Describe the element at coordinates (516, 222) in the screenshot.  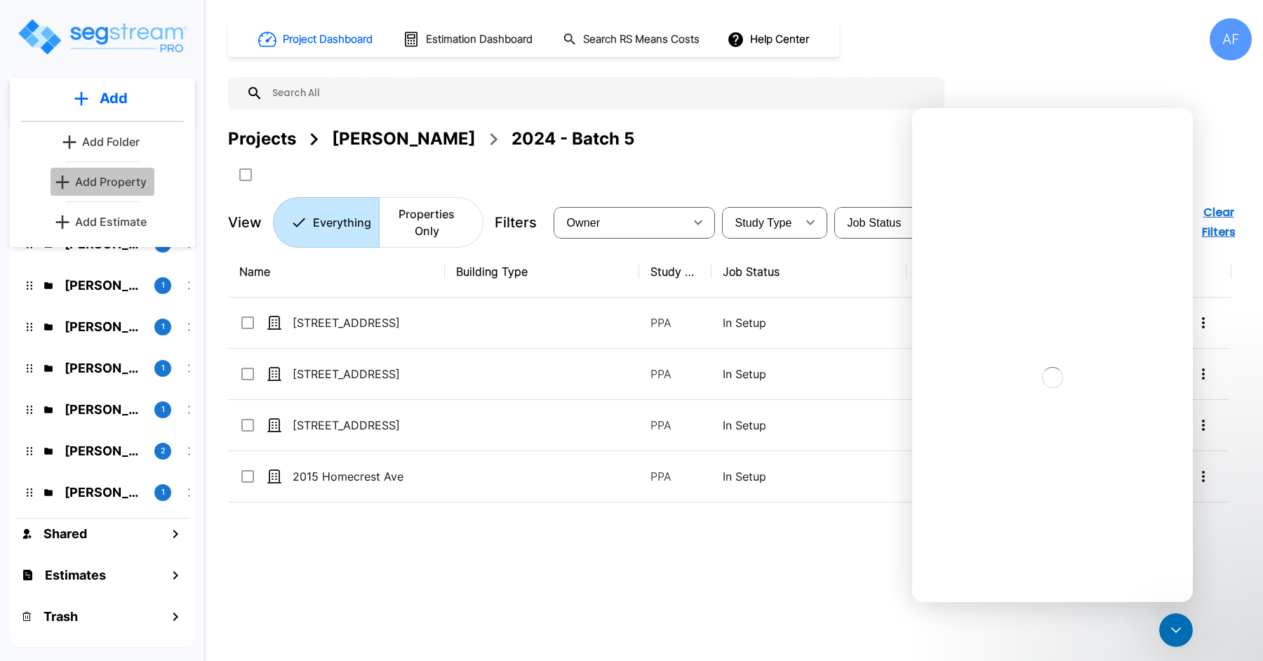
I see `p: Filters` at that location.